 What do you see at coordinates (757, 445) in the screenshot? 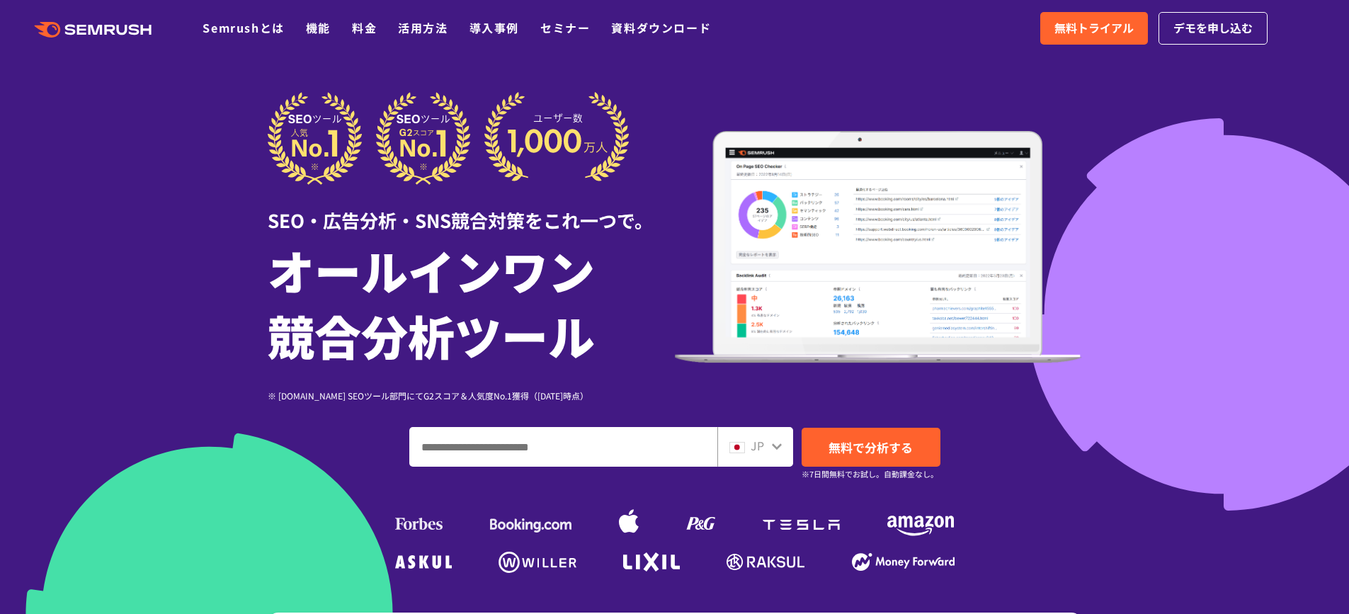
I see `span: JP` at bounding box center [757, 445].